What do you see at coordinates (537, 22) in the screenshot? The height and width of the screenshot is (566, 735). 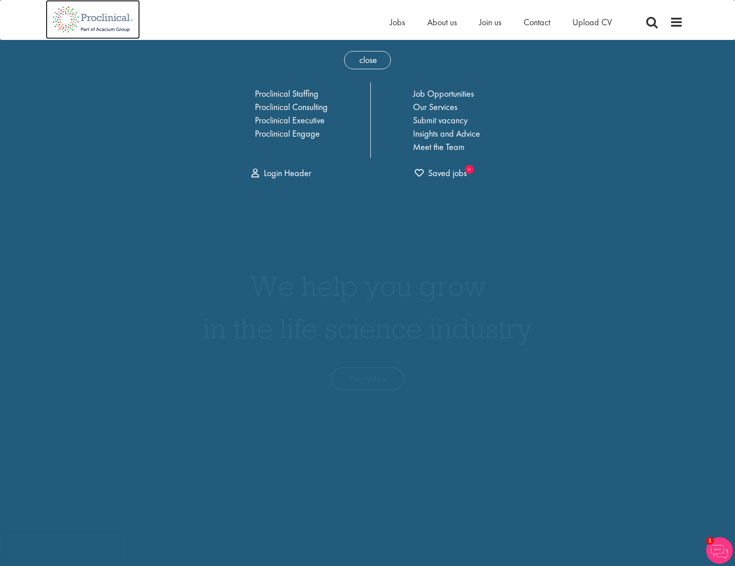 I see `span: Contact` at bounding box center [537, 22].